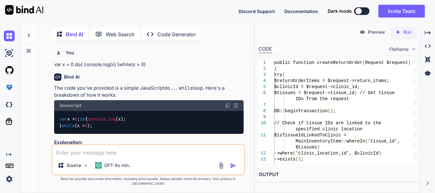  Describe the element at coordinates (330, 81) in the screenshot. I see `span: $returnOrderItems = $request->return_items` at that location.